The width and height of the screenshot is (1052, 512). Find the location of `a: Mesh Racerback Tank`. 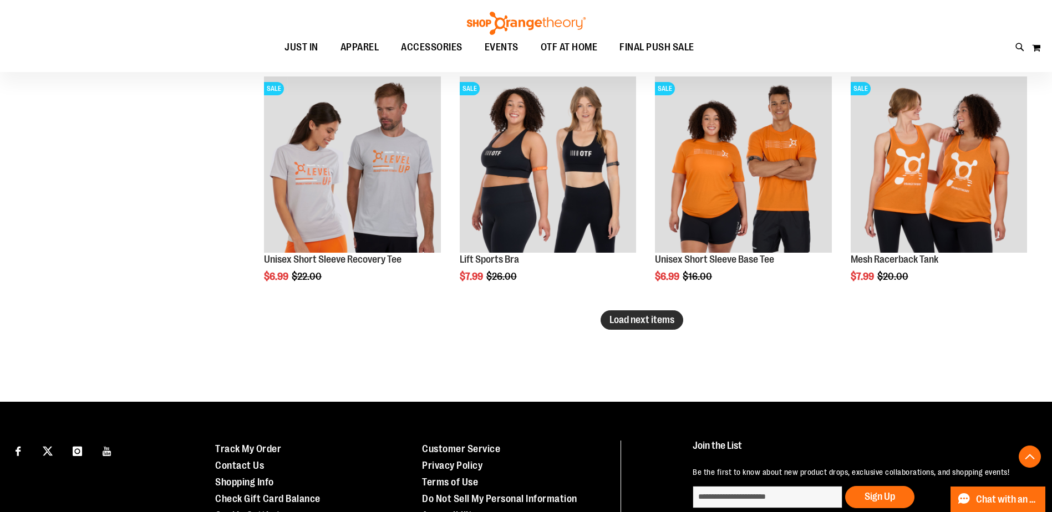

a: Mesh Racerback Tank is located at coordinates (894, 259).